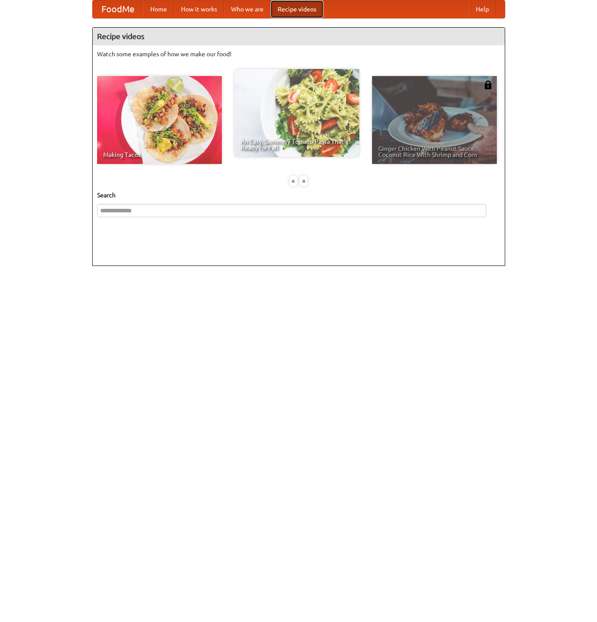 This screenshot has height=622, width=597. What do you see at coordinates (297, 145) in the screenshot?
I see `span: An Easy, Summery Tomato Pasta That's Ready for Fall` at bounding box center [297, 145].